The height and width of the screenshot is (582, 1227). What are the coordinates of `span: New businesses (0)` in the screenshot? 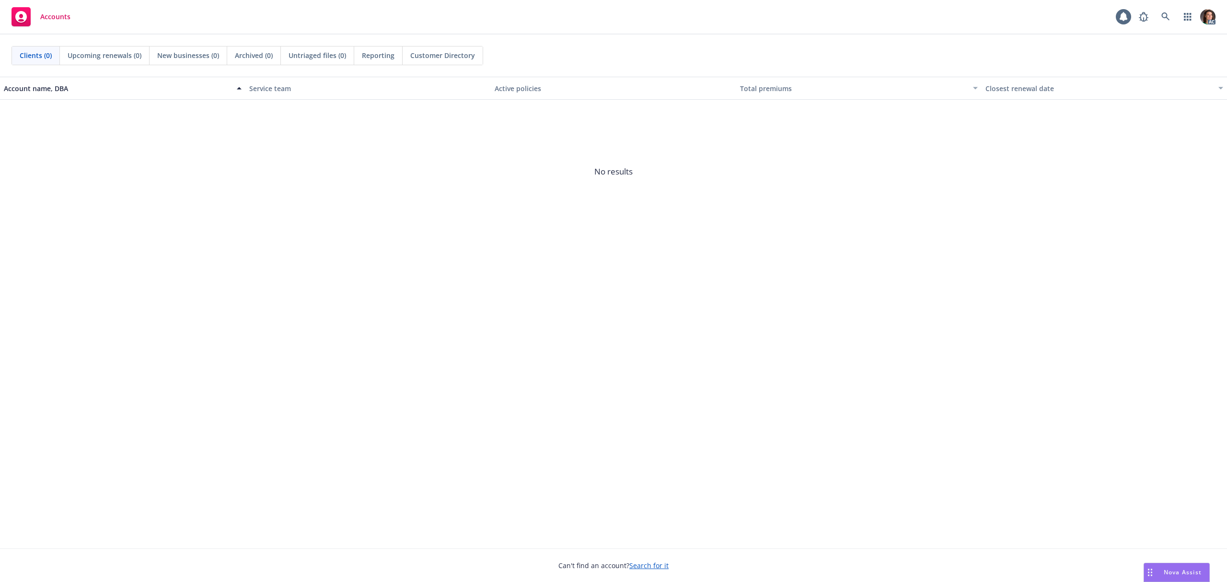 It's located at (188, 55).